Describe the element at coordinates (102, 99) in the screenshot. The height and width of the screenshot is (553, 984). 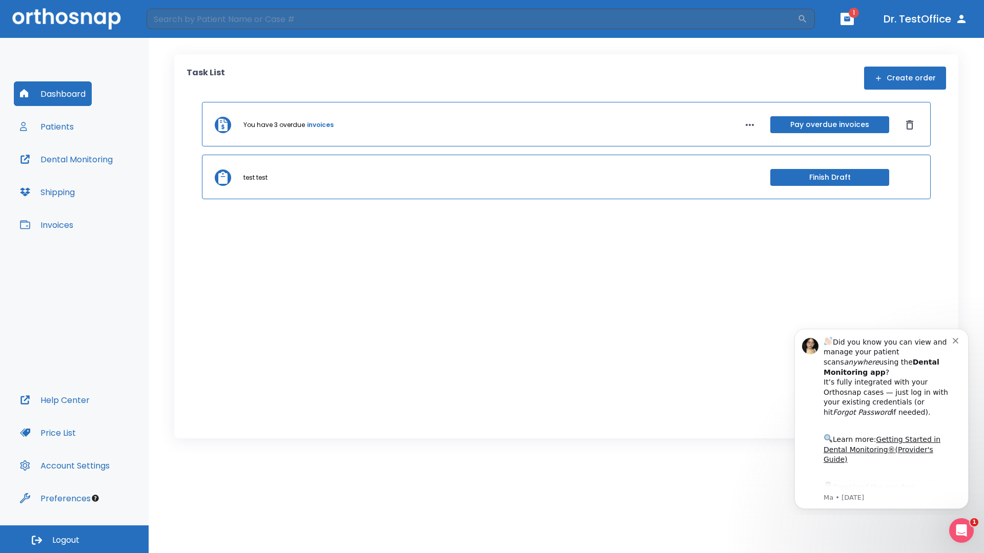
I see `div: message notification from Ma, 8w ago. 👋🏻 Did you know you can view and manage your patient scans ...` at that location.